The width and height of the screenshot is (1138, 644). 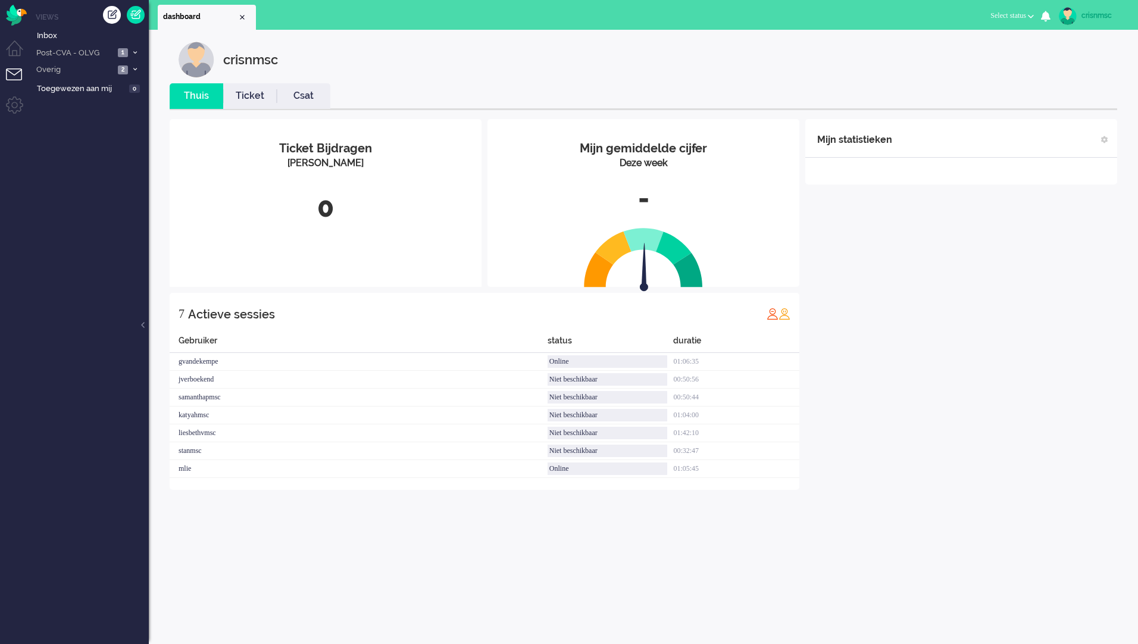 What do you see at coordinates (250, 96) in the screenshot?
I see `a: Ticket` at bounding box center [250, 96].